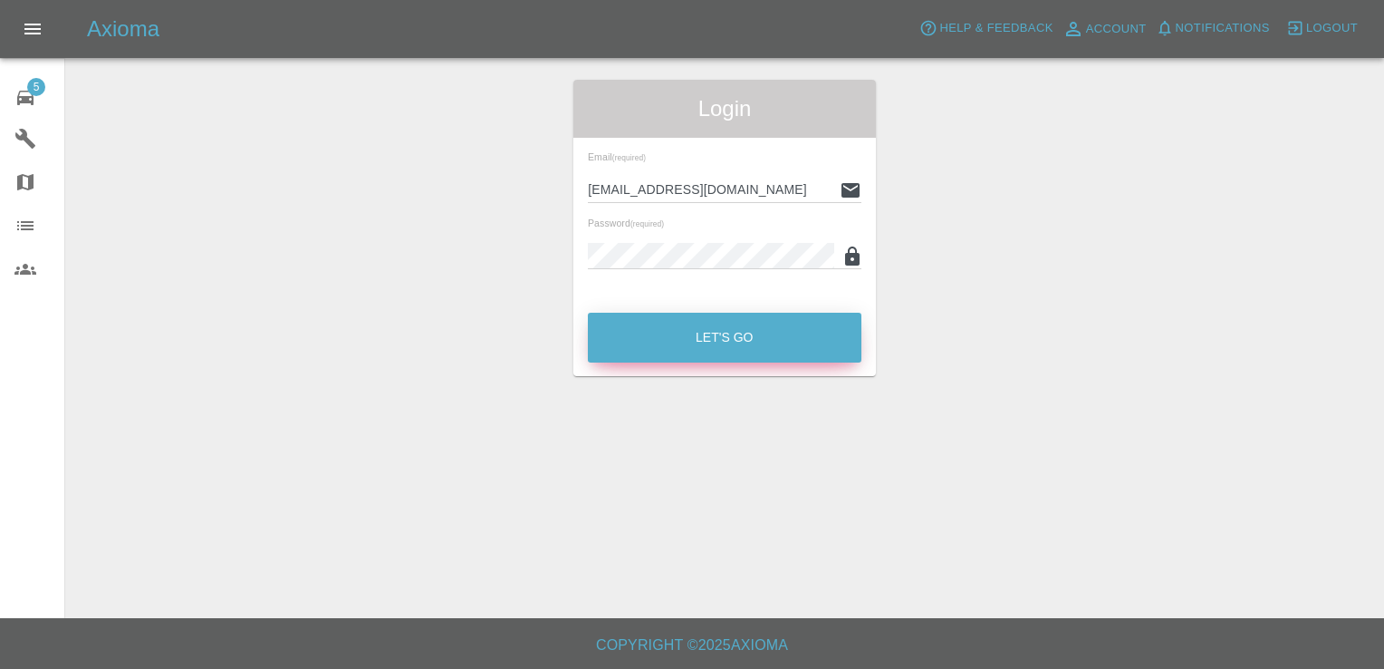 This screenshot has height=669, width=1384. What do you see at coordinates (1322, 28) in the screenshot?
I see `button: Logout` at bounding box center [1322, 28].